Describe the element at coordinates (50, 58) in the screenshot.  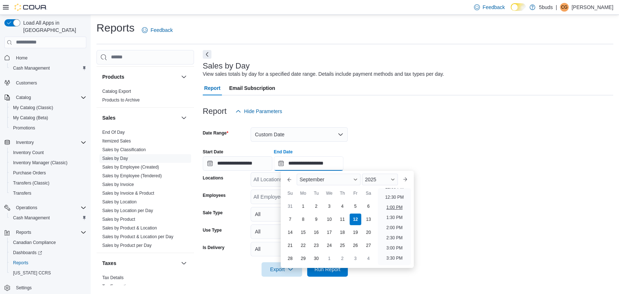
I see `span: Home` at that location.